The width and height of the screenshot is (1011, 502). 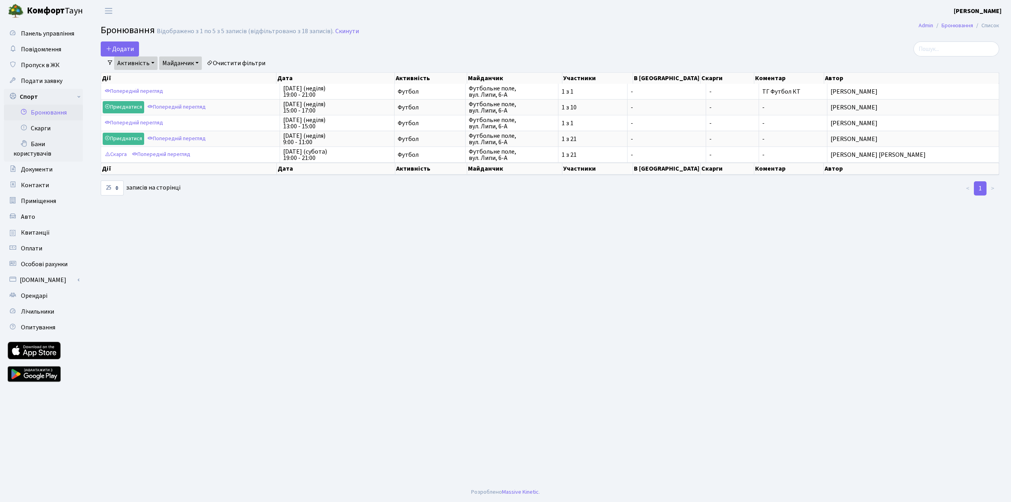 What do you see at coordinates (593, 123) in the screenshot?
I see `span: 1 з 1` at bounding box center [593, 123].